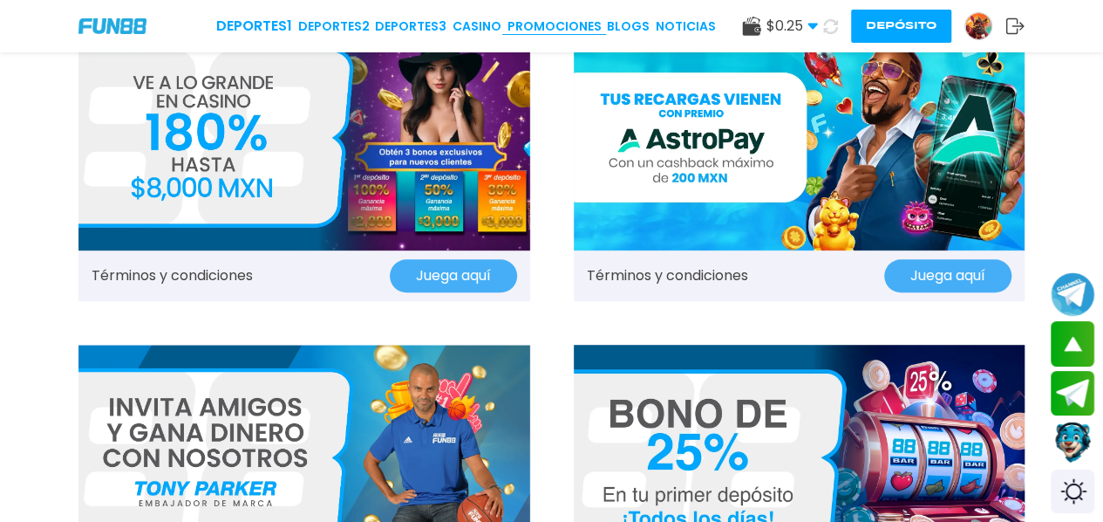 The image size is (1103, 522). I want to click on button: Join telegram channel, so click(1073, 294).